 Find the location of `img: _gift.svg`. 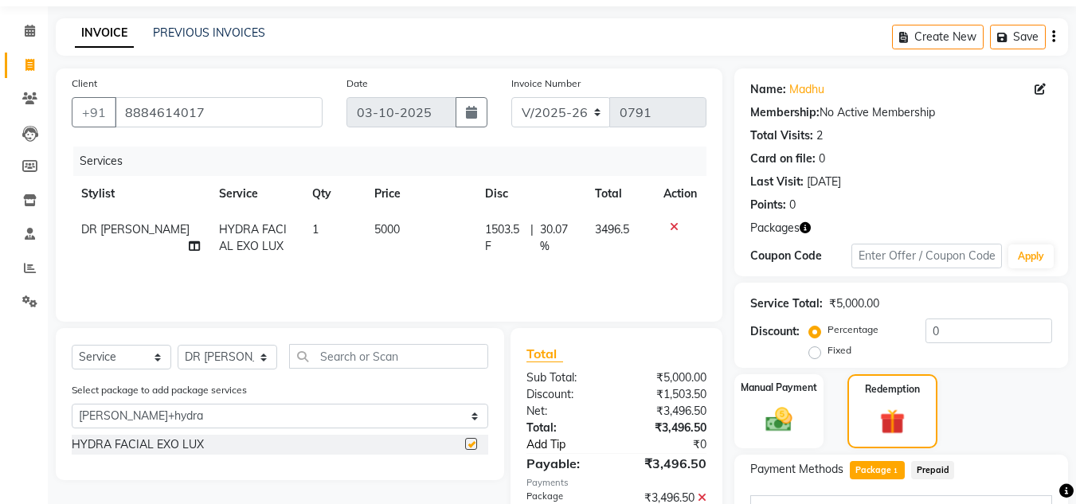

img: _gift.svg is located at coordinates (892, 421).